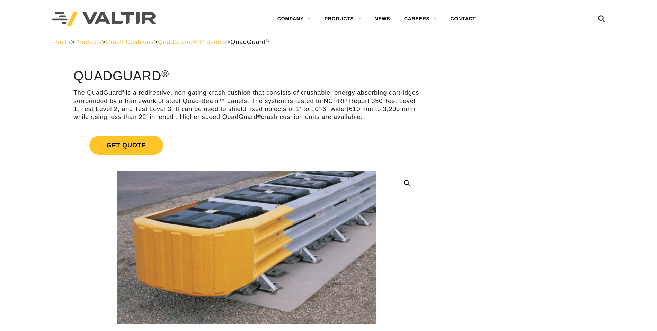 The height and width of the screenshot is (331, 657). Describe the element at coordinates (88, 42) in the screenshot. I see `a: Products` at that location.